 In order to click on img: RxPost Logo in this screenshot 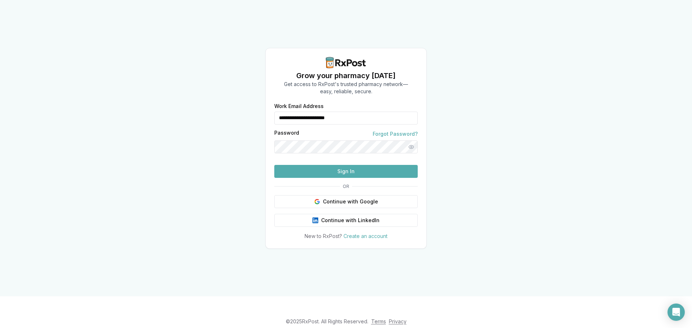, I will do `click(346, 63)`.